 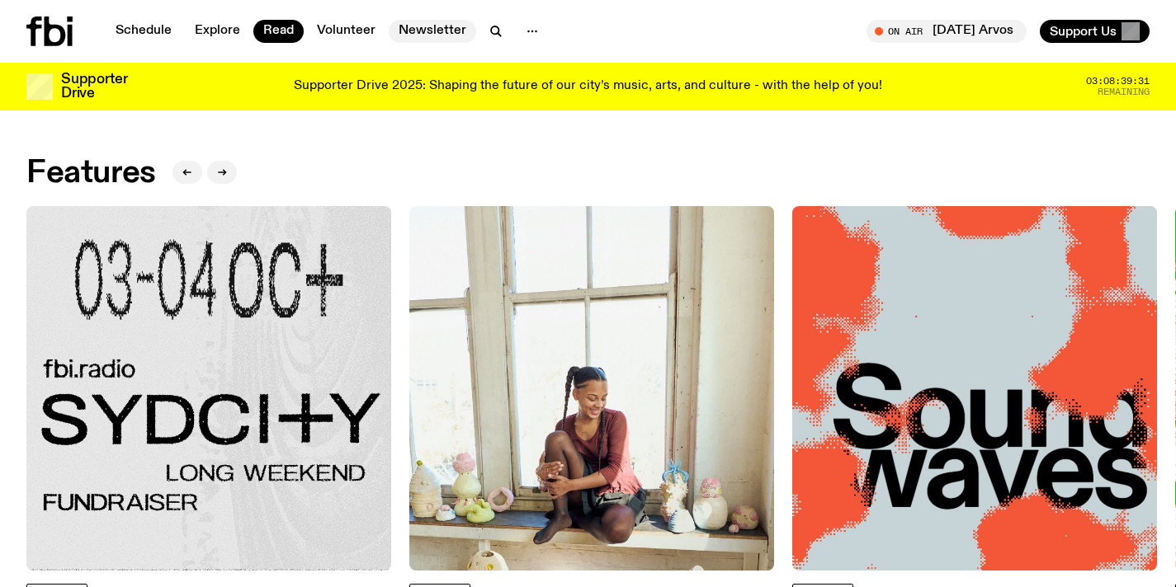 I want to click on span: Support Us, so click(x=1083, y=31).